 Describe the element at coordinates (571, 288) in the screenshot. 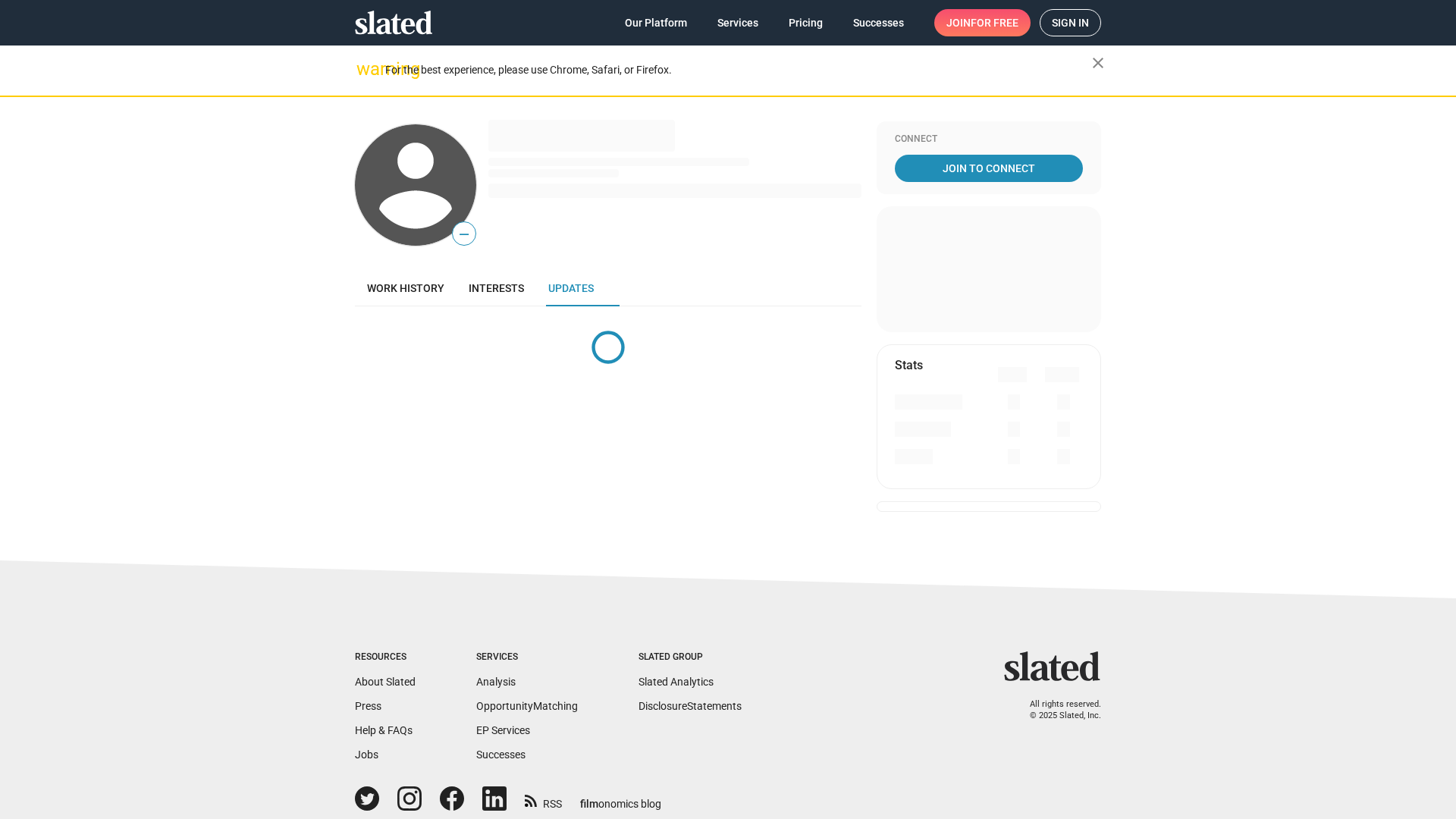

I see `a: Updates` at that location.